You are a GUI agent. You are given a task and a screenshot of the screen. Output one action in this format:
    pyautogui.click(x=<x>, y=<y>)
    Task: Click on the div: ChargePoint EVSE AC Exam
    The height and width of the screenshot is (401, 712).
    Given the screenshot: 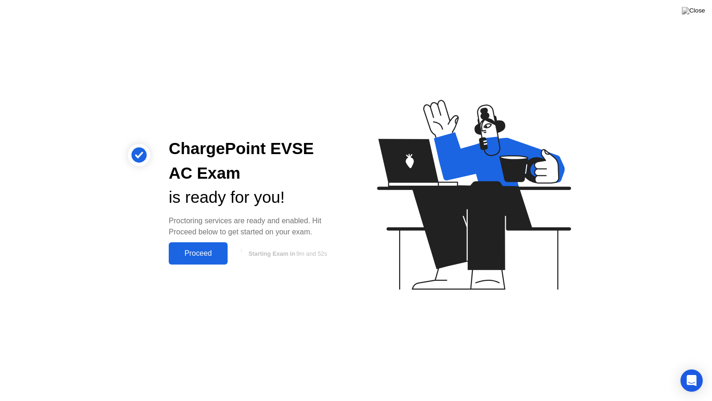 What is the action you would take?
    pyautogui.click(x=255, y=161)
    